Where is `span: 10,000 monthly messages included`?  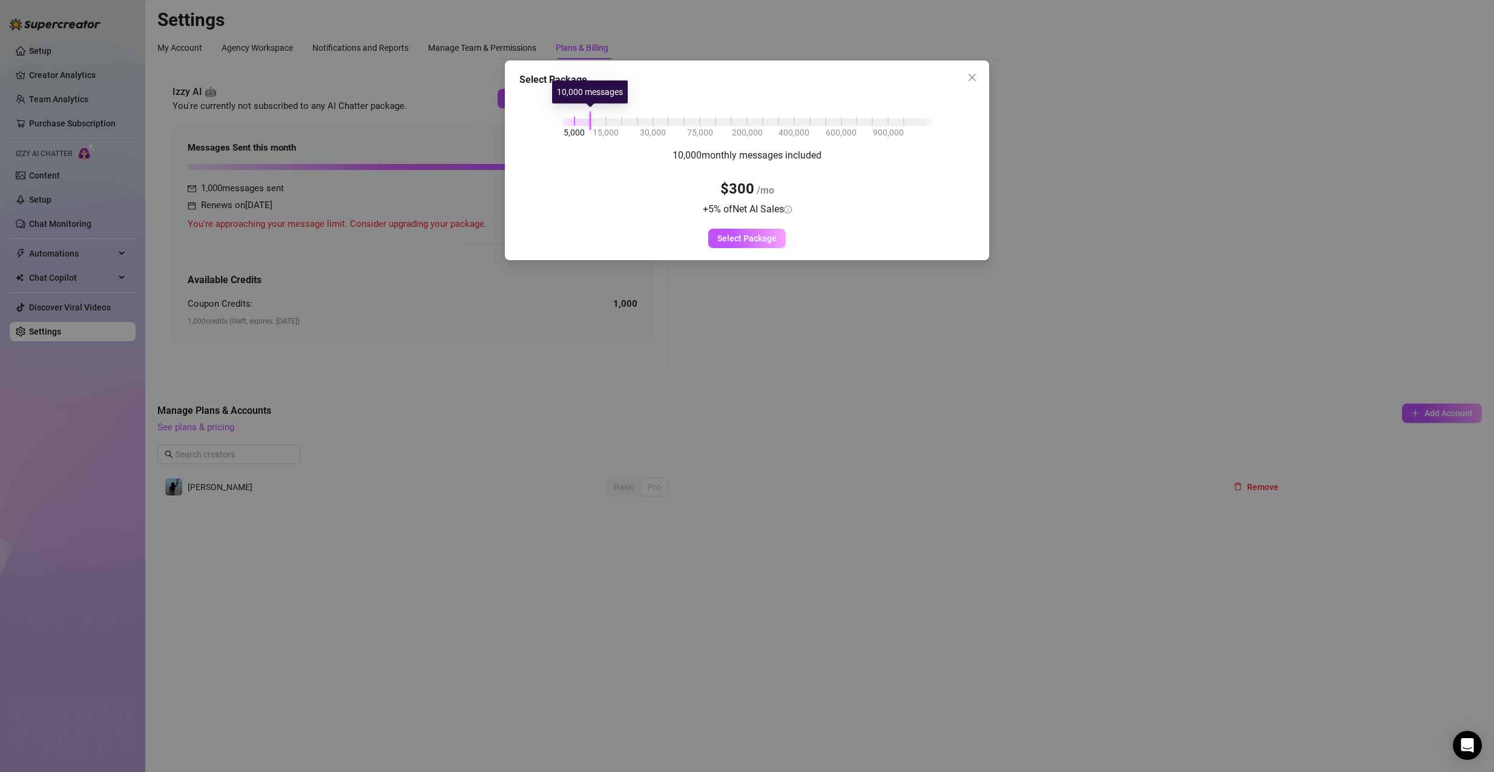 span: 10,000 monthly messages included is located at coordinates (747, 155).